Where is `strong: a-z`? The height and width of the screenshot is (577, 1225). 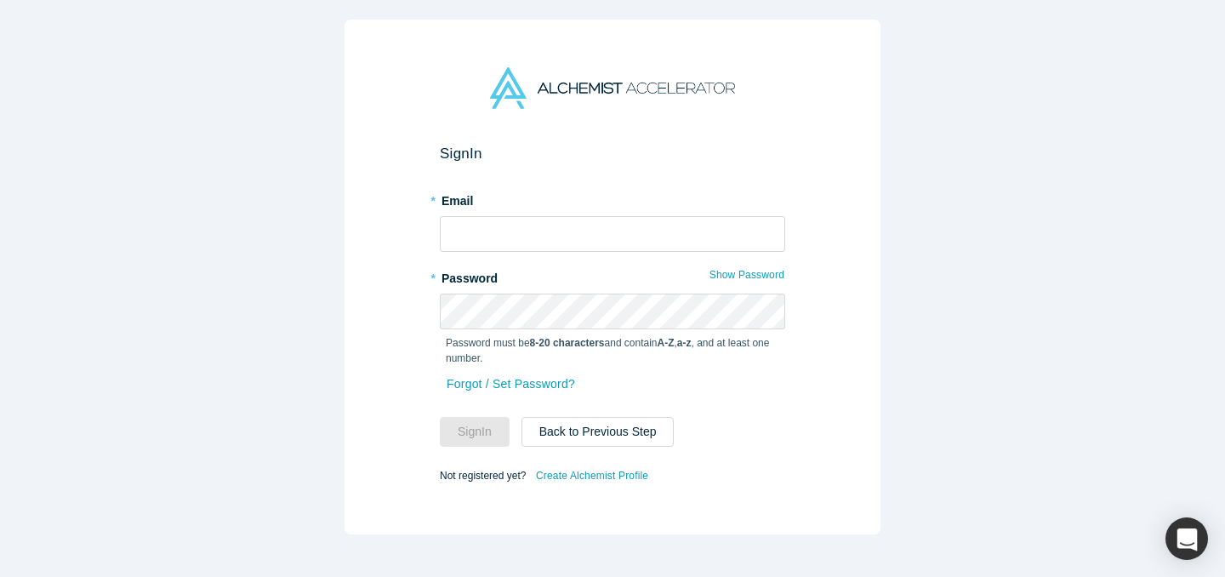 strong: a-z is located at coordinates (684, 343).